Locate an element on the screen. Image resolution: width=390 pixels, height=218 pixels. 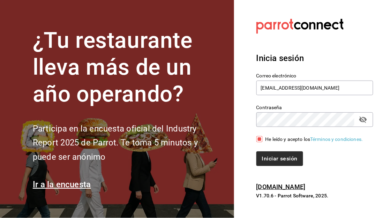
h3: Inicia sesión is located at coordinates (314, 58).